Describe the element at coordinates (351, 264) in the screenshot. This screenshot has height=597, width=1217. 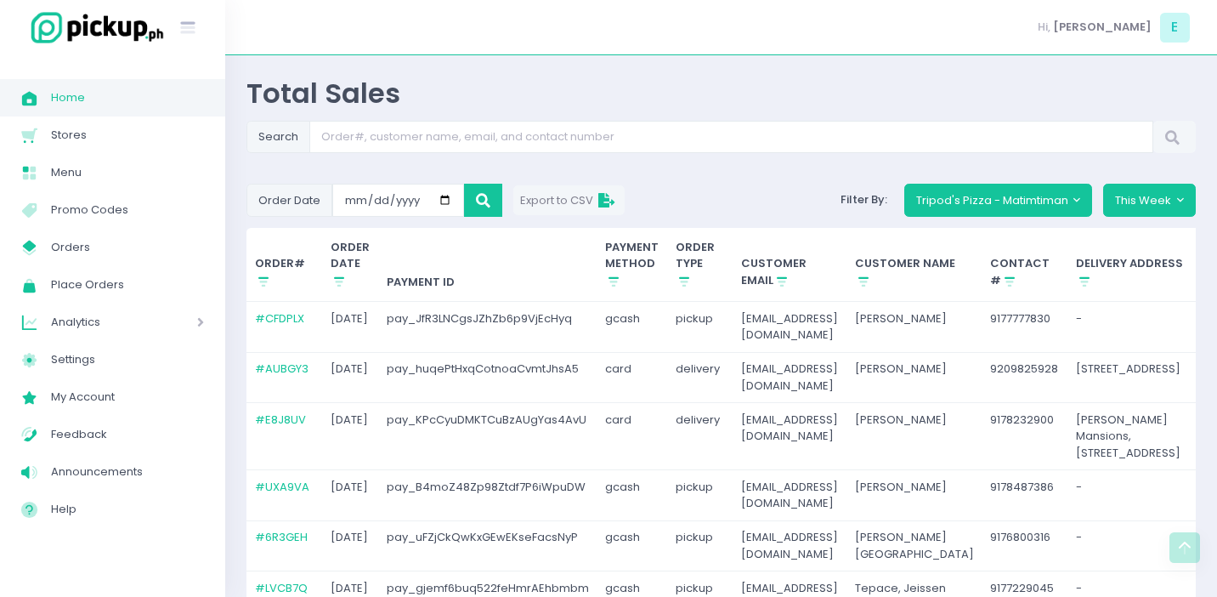
I see `th: ORDER DATE` at that location.